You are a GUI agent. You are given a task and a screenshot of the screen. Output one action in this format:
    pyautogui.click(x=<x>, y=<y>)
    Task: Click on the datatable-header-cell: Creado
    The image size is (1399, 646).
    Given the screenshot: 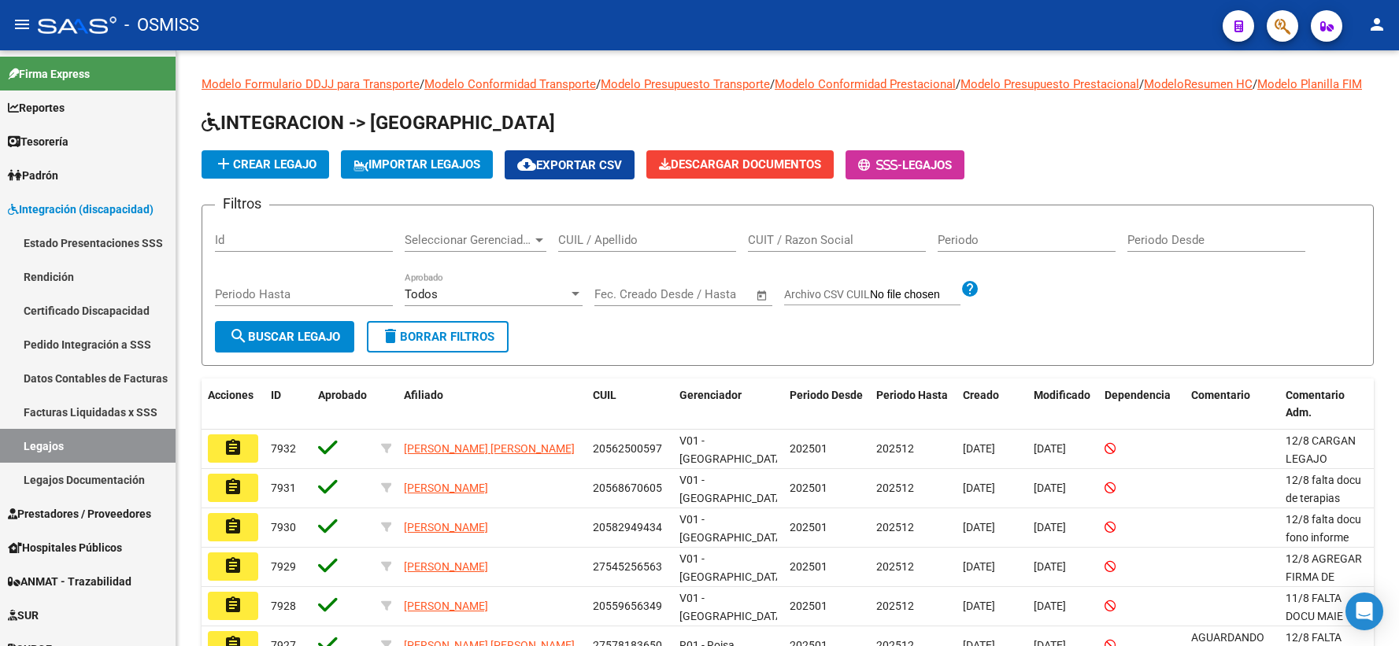 What is the action you would take?
    pyautogui.click(x=992, y=405)
    